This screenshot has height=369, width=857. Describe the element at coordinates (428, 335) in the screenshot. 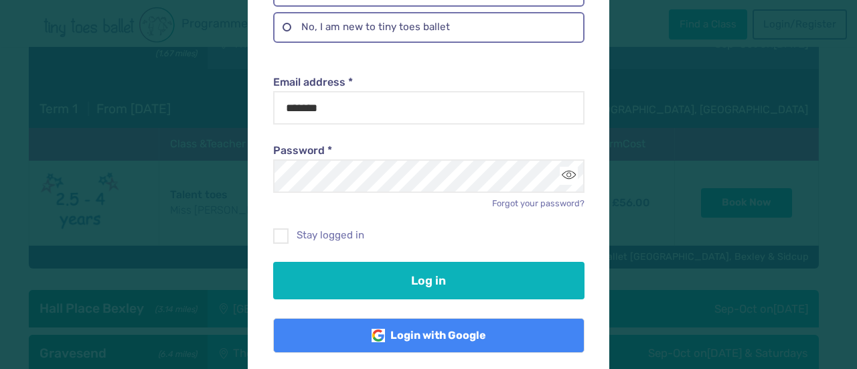

I see `a: Login with Google` at that location.